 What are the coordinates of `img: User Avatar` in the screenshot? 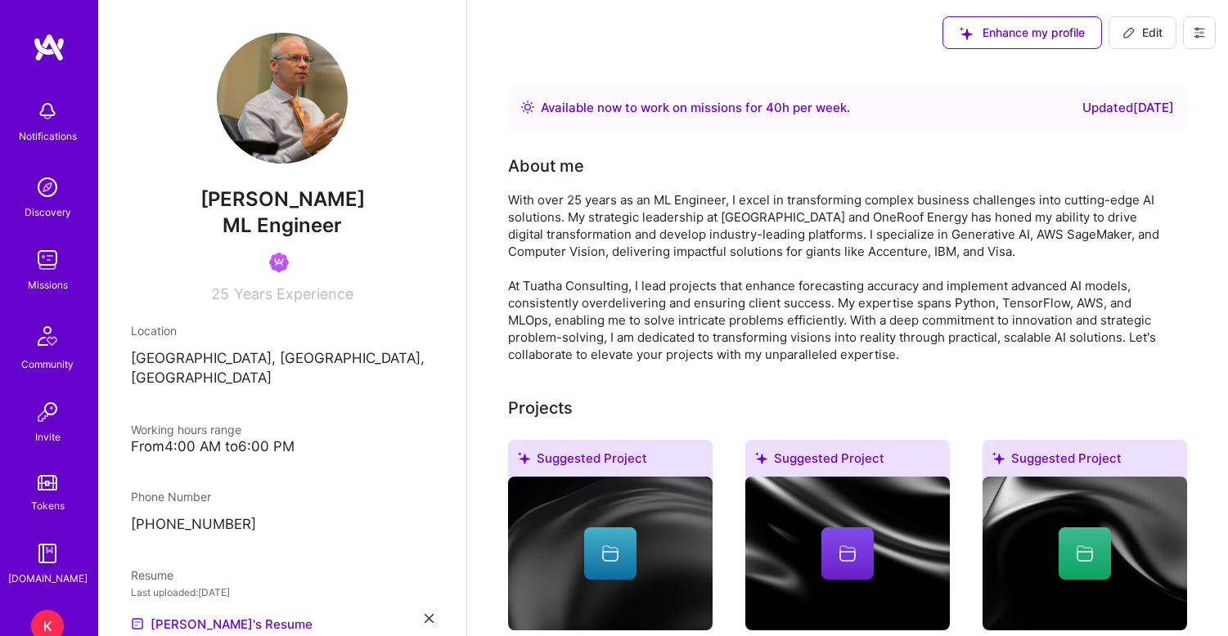 It's located at (282, 98).